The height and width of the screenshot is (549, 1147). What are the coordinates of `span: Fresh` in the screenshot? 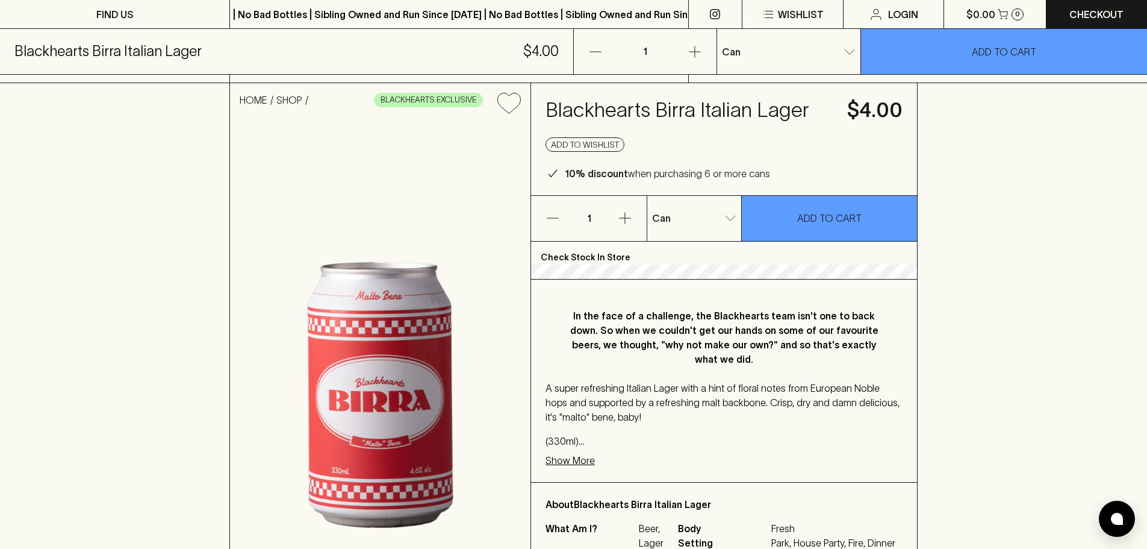 It's located at (837, 528).